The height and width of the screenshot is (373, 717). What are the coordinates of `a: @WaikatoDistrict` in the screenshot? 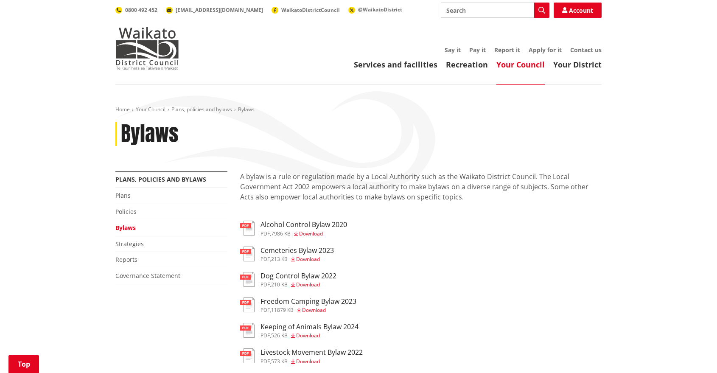 It's located at (375, 9).